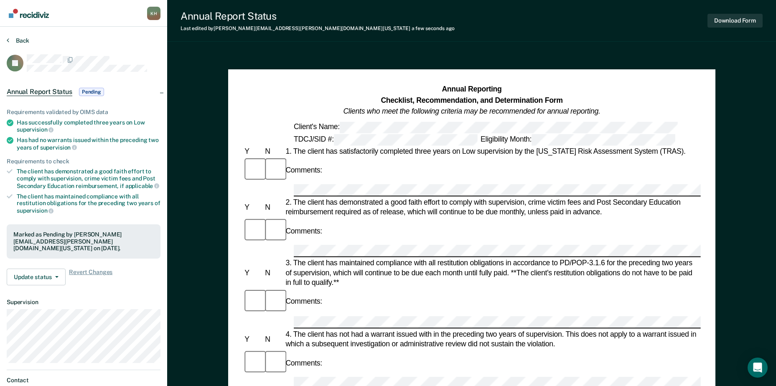 The height and width of the screenshot is (386, 776). I want to click on div: The client has maintained compliance with all restitution obligations for the preceding two years of, so click(89, 203).